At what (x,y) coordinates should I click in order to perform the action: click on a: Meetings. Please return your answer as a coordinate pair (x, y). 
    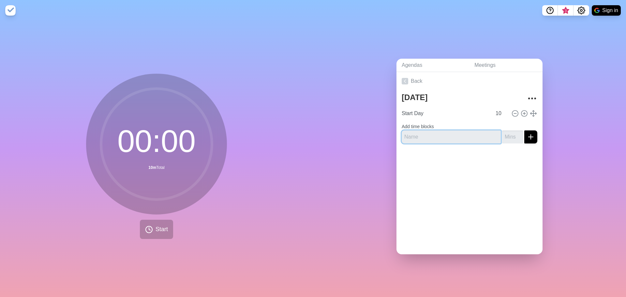
    Looking at the image, I should click on (506, 65).